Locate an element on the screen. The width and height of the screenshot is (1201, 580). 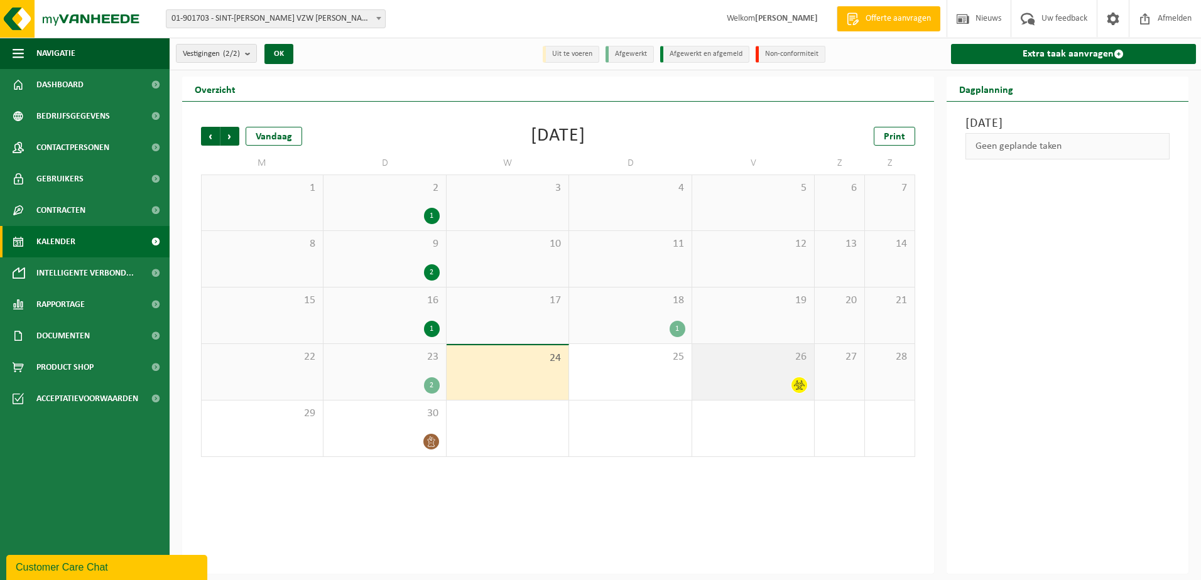
span: Intelligente verbond... is located at coordinates (85, 273).